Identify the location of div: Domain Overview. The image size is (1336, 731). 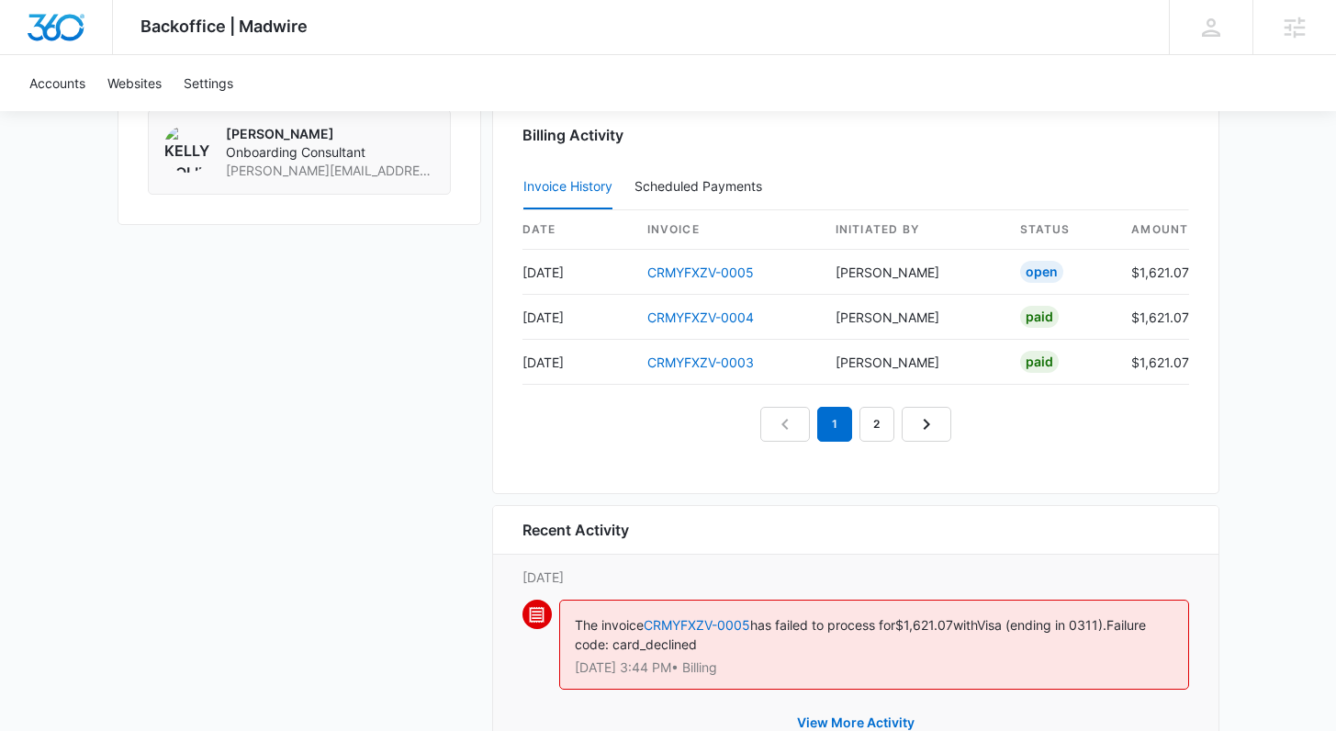
(117, 114).